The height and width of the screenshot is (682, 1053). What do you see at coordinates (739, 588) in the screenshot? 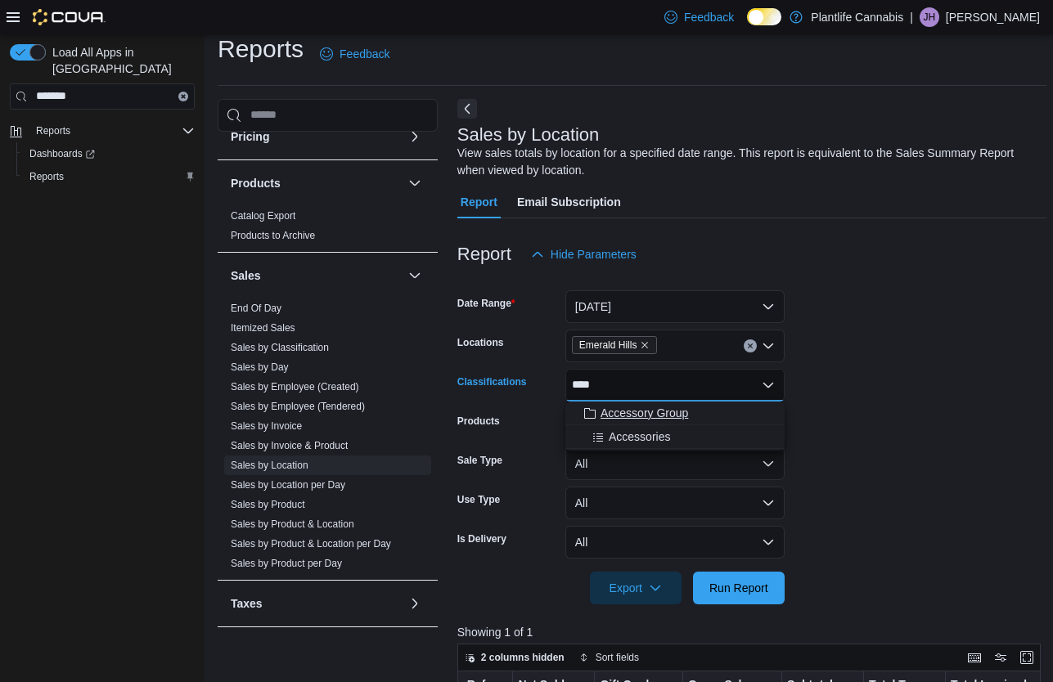
I see `span: Run Report` at bounding box center [739, 588].